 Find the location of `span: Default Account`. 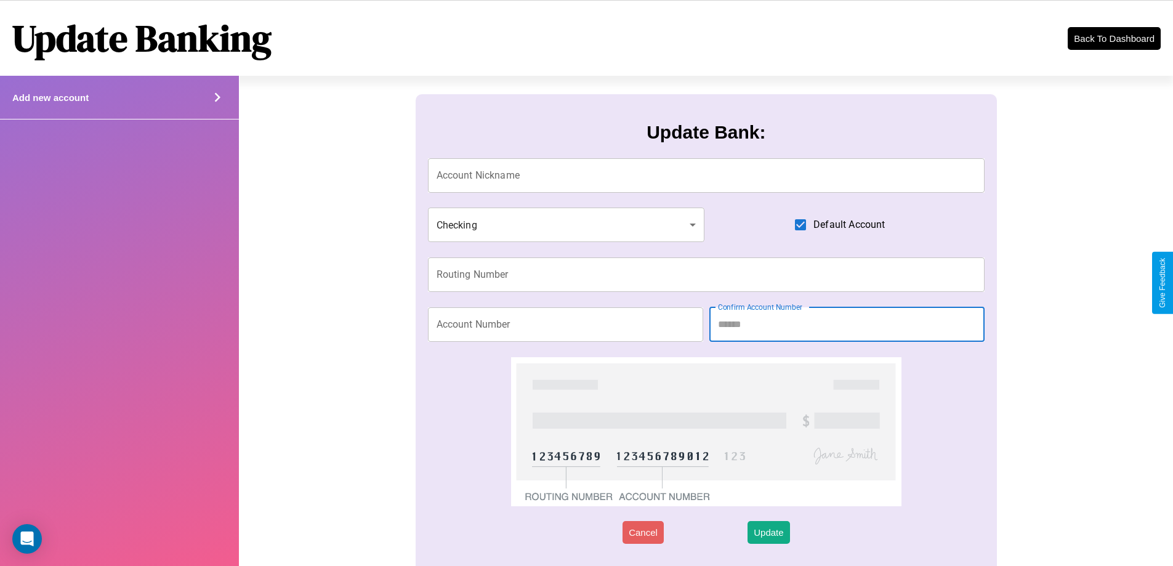

span: Default Account is located at coordinates (849, 225).